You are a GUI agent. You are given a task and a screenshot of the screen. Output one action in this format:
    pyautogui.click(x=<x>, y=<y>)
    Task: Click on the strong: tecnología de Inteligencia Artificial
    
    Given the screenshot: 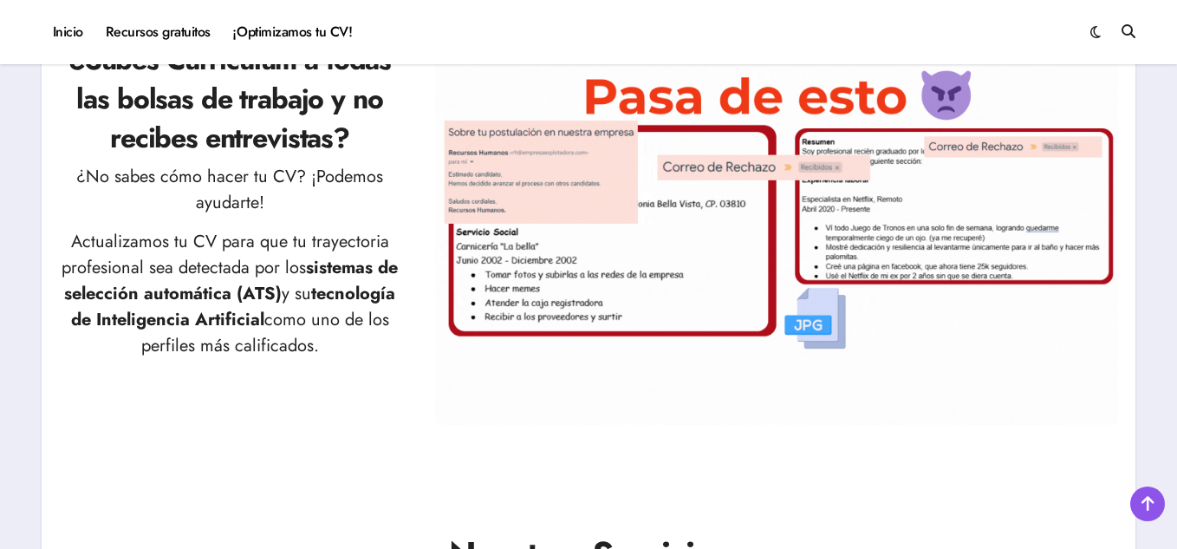 What is the action you would take?
    pyautogui.click(x=233, y=306)
    